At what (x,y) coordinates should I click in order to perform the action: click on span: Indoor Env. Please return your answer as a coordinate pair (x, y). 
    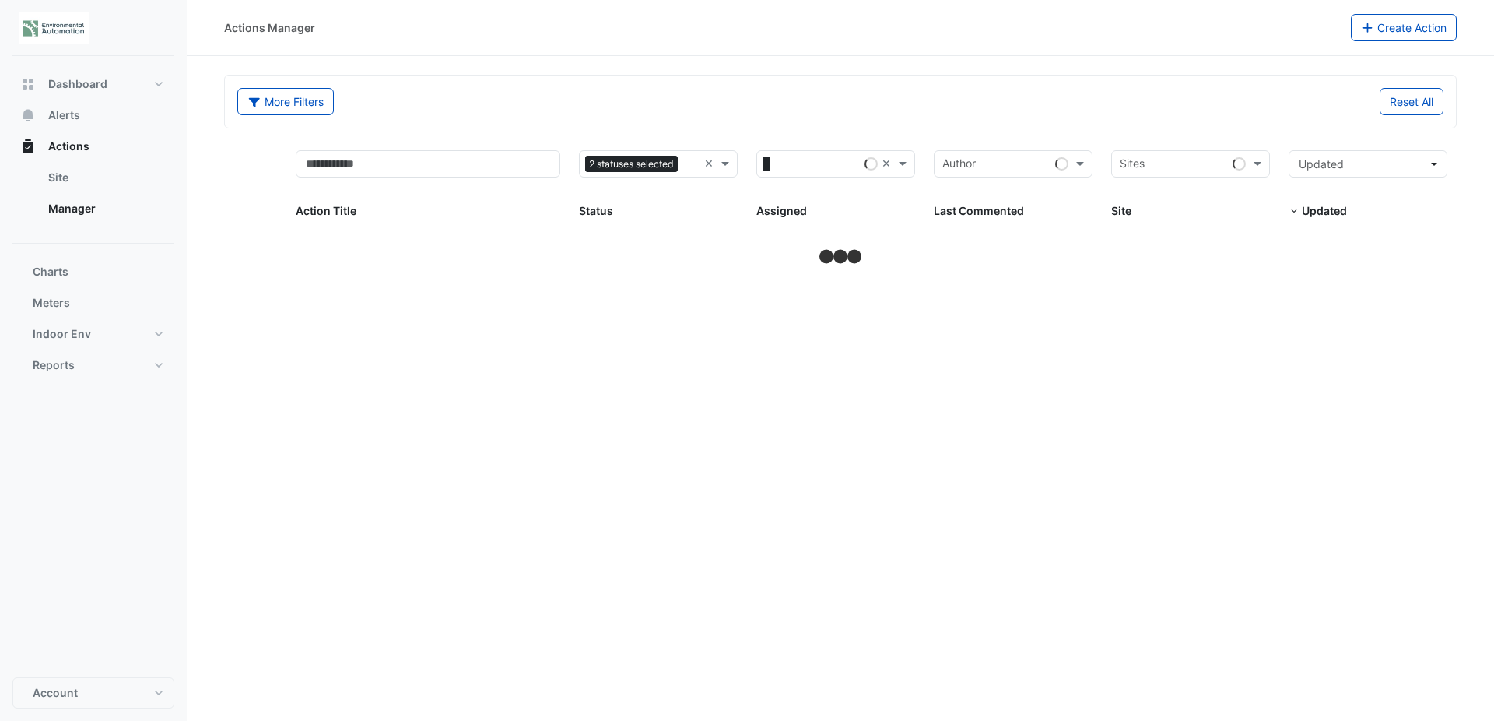
    Looking at the image, I should click on (61, 334).